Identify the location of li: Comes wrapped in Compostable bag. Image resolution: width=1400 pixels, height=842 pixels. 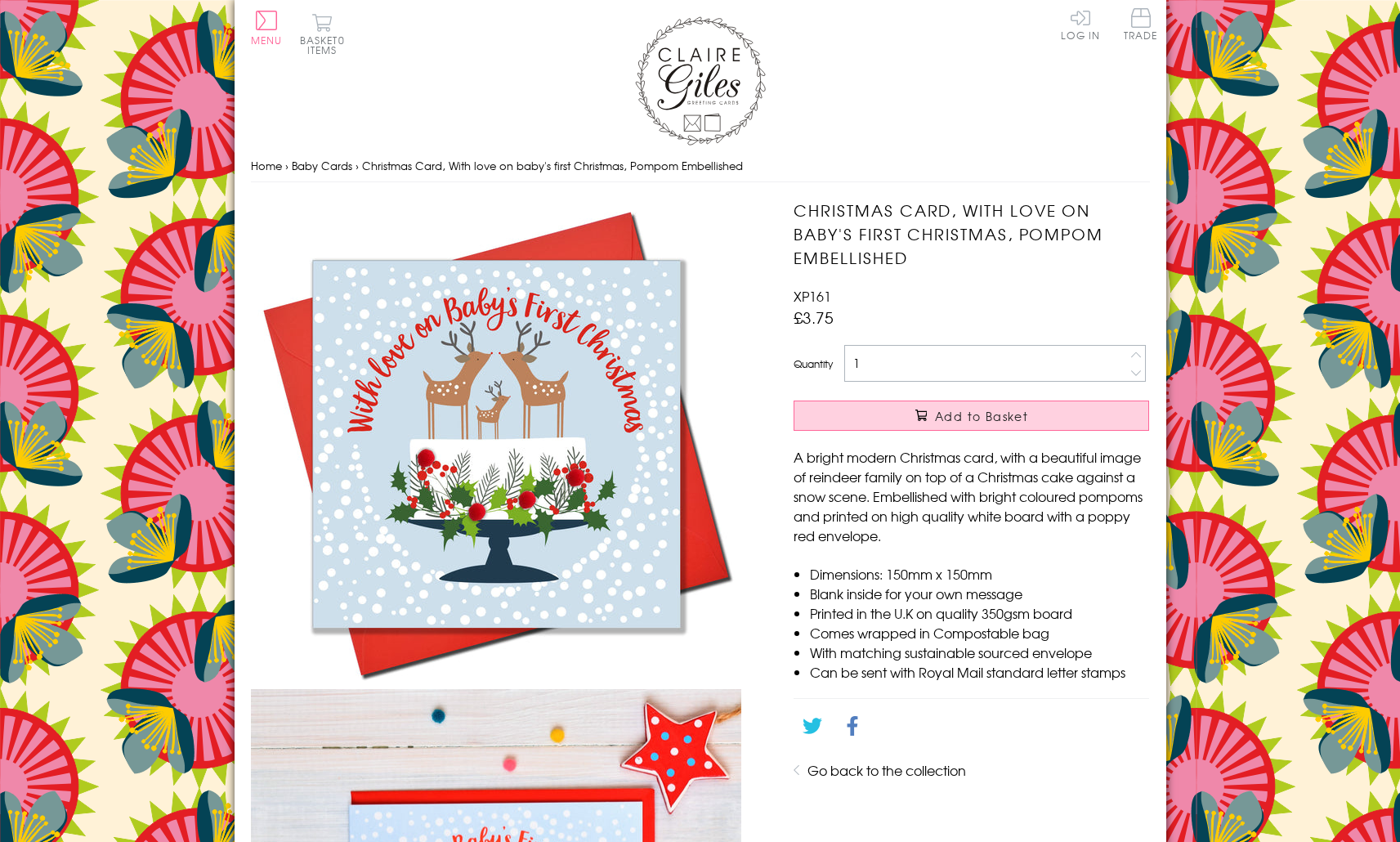
(980, 632).